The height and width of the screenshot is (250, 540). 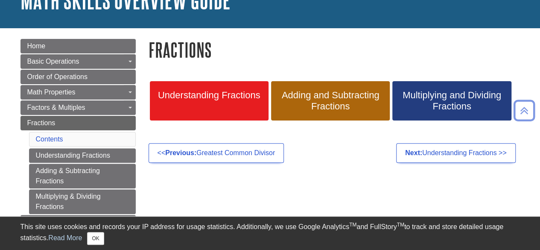 I want to click on strong: Next:, so click(x=414, y=152).